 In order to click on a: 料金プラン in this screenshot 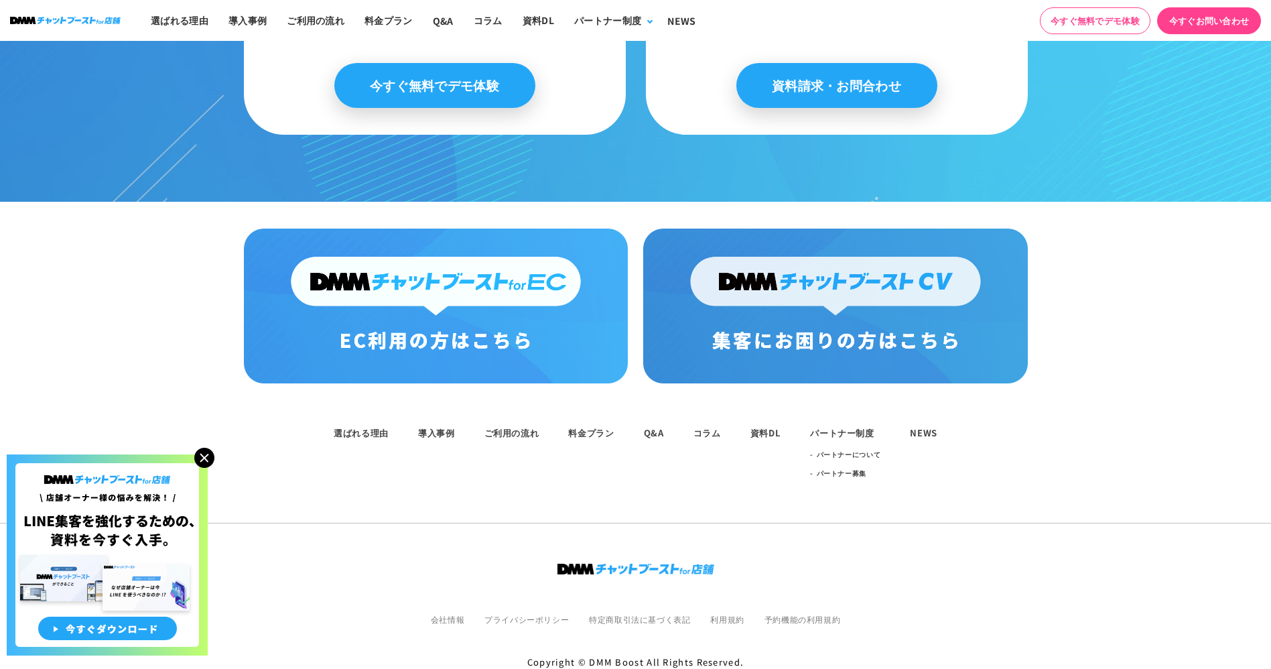, I will do `click(591, 432)`.